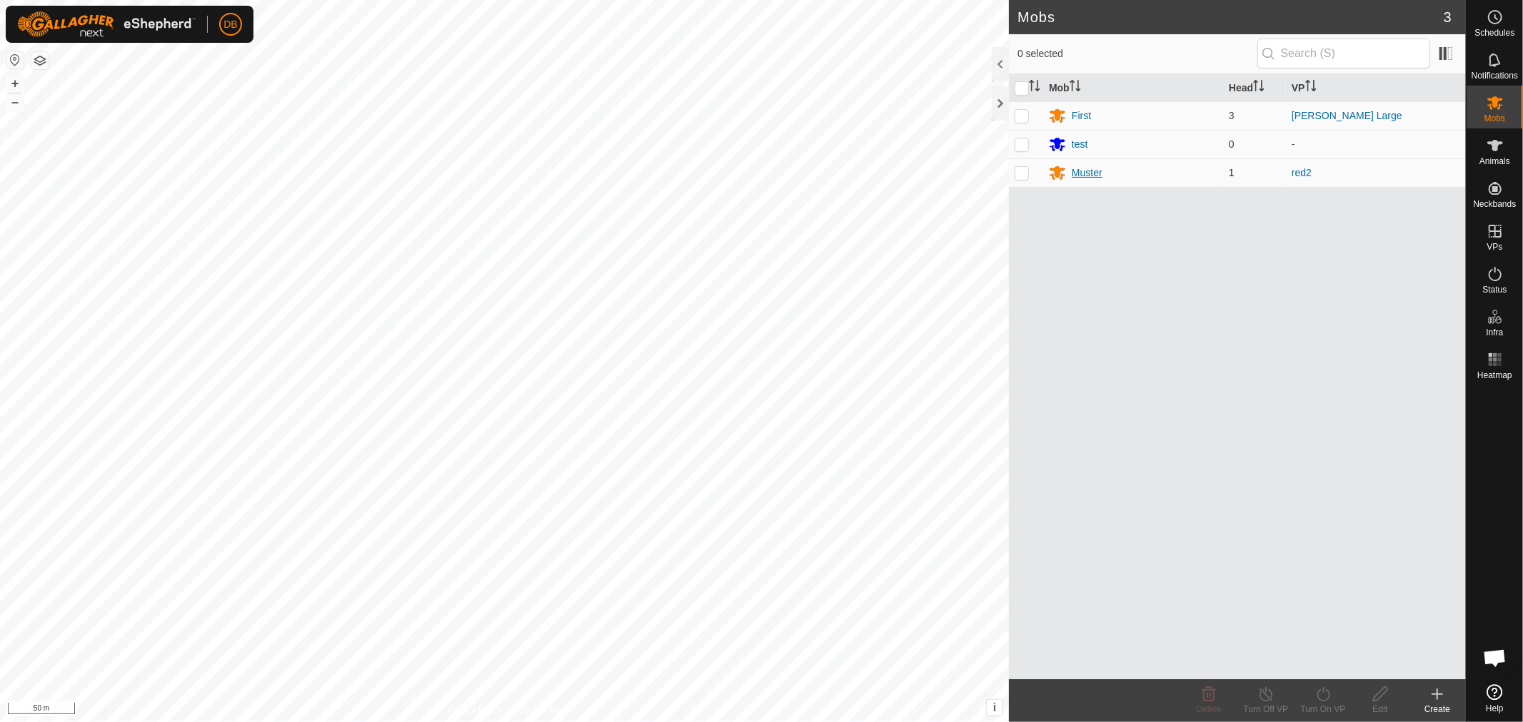  Describe the element at coordinates (1081, 116) in the screenshot. I see `div: First` at that location.